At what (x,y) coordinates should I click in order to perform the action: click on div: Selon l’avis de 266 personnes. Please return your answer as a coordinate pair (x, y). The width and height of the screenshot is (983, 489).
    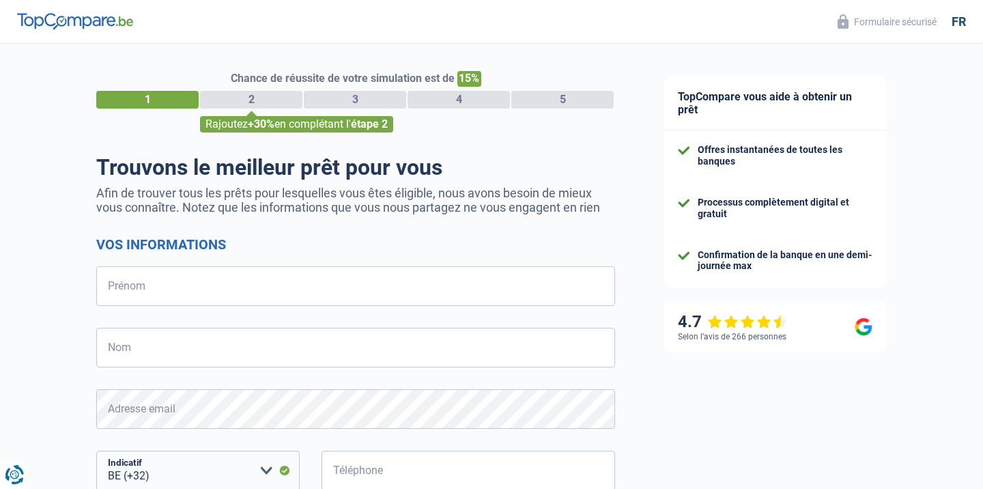
    Looking at the image, I should click on (732, 336).